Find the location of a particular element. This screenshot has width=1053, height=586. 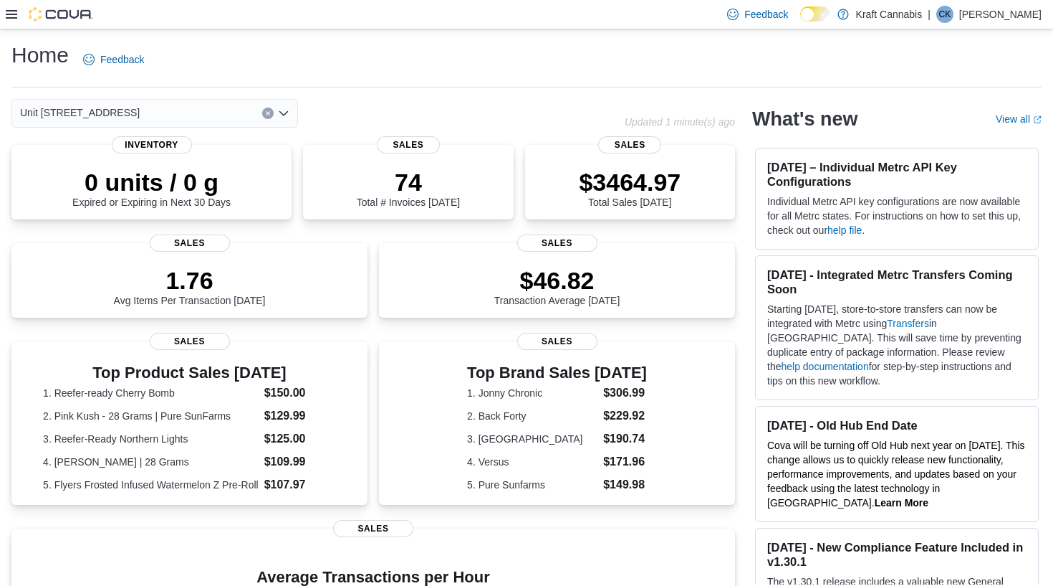

dd: $190.74 is located at coordinates (625, 439).